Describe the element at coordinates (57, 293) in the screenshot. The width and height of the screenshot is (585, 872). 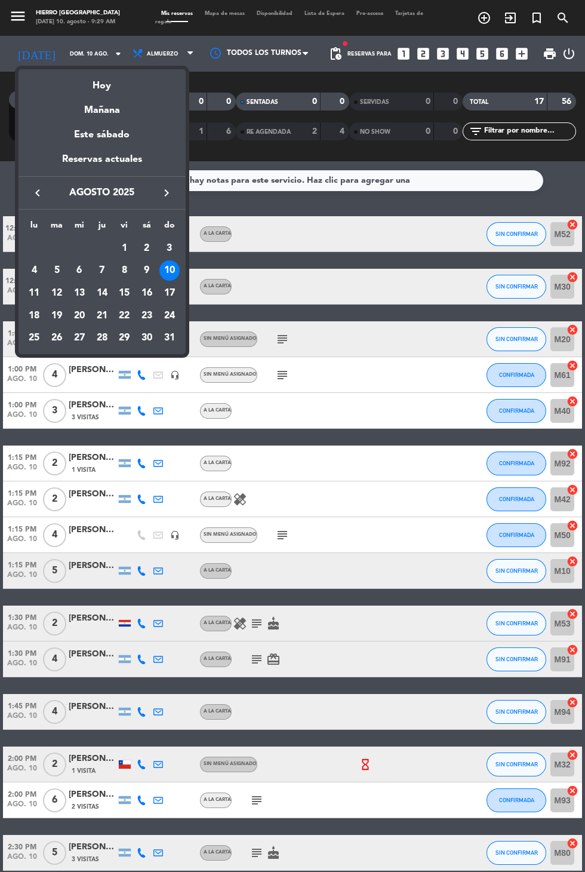
I see `div: 12` at that location.